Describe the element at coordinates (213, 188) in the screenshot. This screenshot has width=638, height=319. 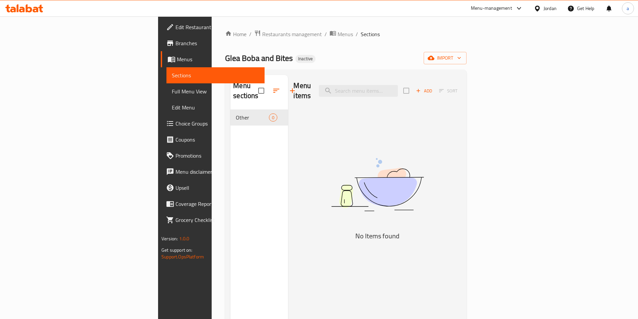
I see `a: Upsell` at that location.